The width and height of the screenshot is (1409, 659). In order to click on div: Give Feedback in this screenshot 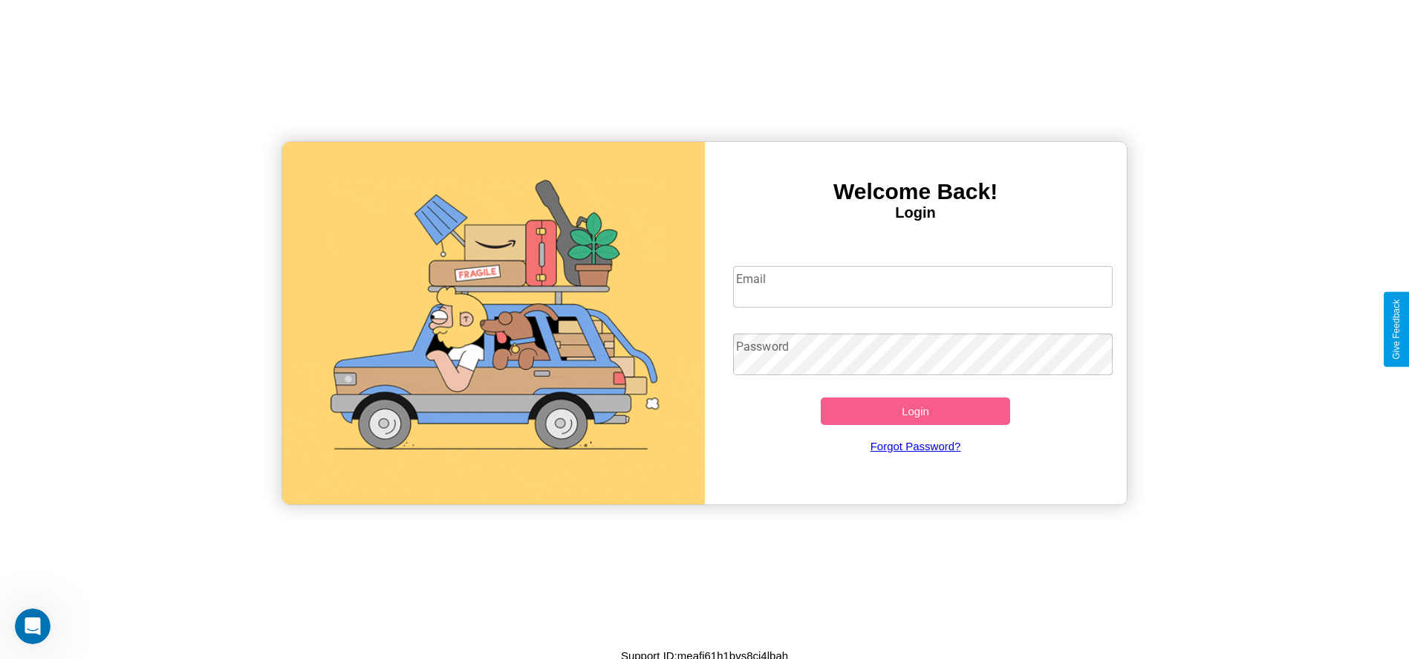, I will do `click(1396, 329)`.